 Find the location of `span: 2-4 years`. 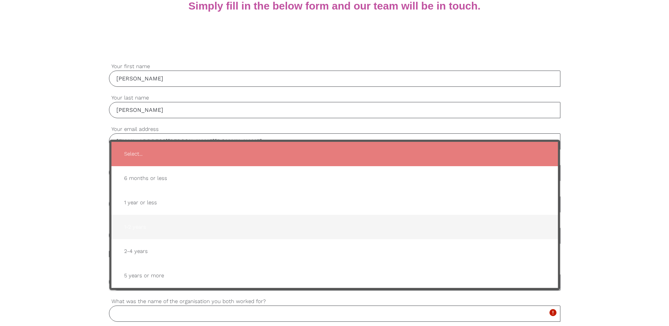

span: 2-4 years is located at coordinates (335, 251).